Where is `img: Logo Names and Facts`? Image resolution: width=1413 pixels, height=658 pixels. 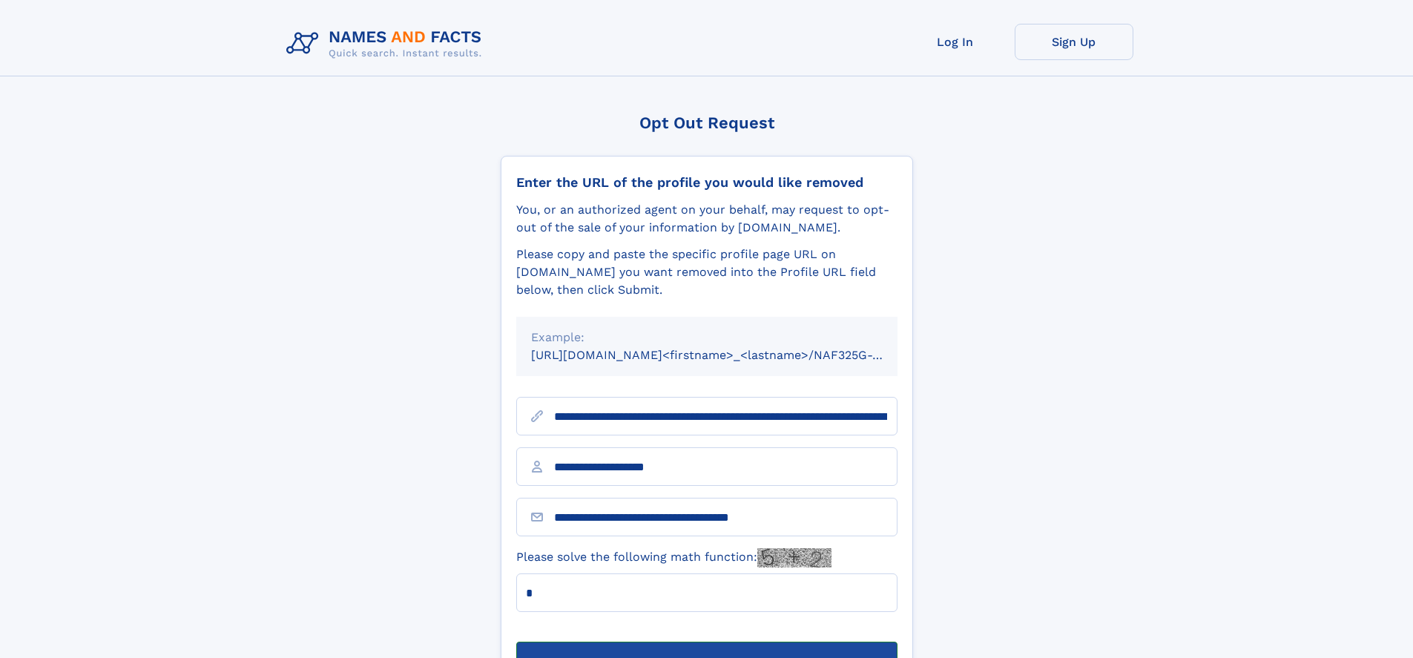 img: Logo Names and Facts is located at coordinates (387, 44).